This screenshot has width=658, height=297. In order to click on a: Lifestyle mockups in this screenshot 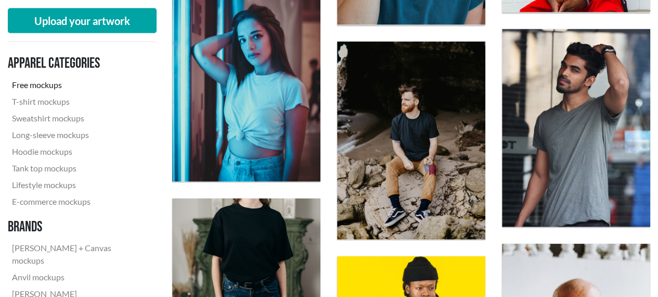, I will do `click(78, 185)`.